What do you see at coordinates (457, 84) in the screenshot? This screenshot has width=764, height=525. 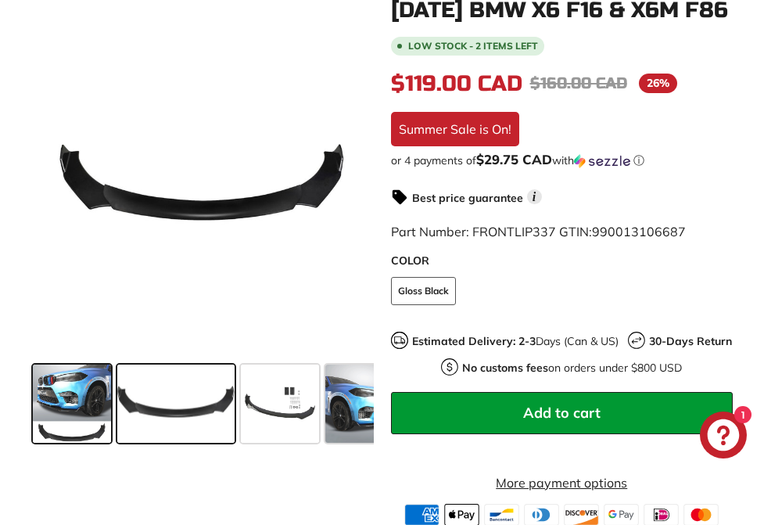 I see `span: $119.00 CAD` at bounding box center [457, 84].